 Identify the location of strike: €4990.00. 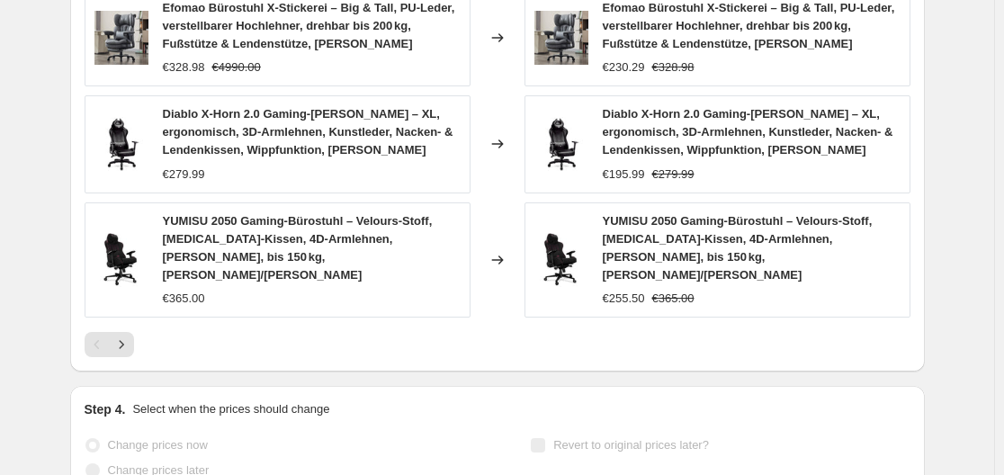
(237, 67).